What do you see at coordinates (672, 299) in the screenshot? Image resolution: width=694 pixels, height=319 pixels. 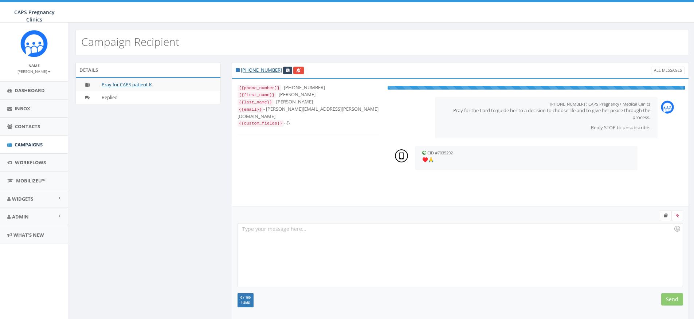 I see `input: Send` at bounding box center [672, 299].